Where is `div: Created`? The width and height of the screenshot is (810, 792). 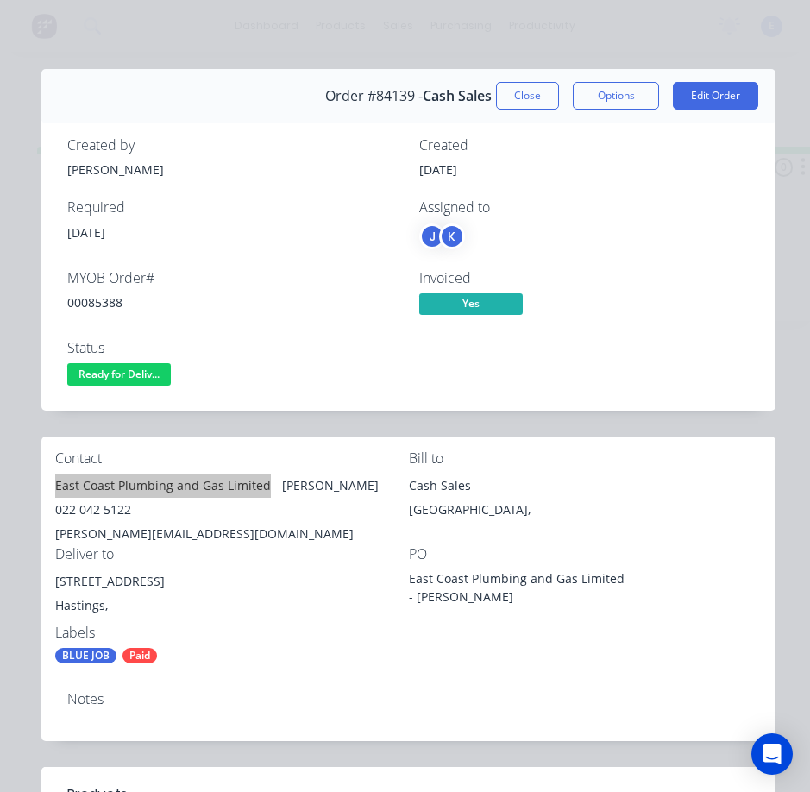
div: Created is located at coordinates (585, 145).